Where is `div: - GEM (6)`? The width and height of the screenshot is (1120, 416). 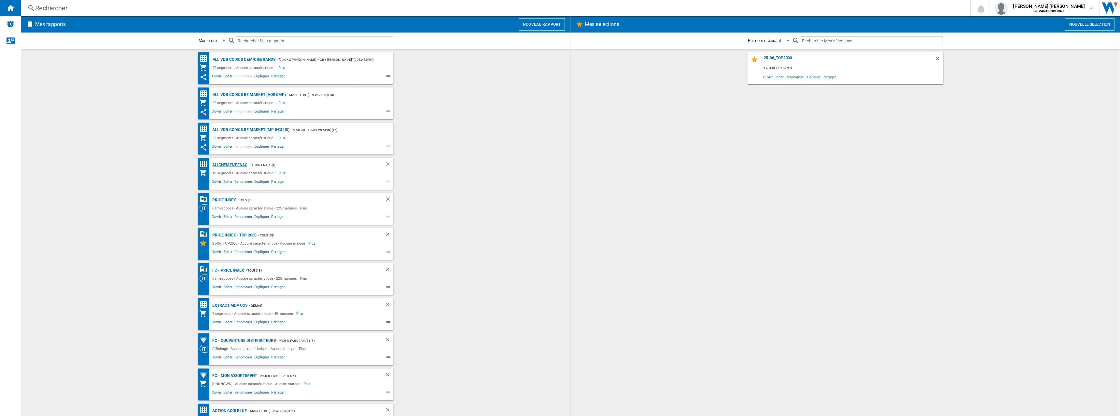
div: - GEM (6) is located at coordinates (309, 306).